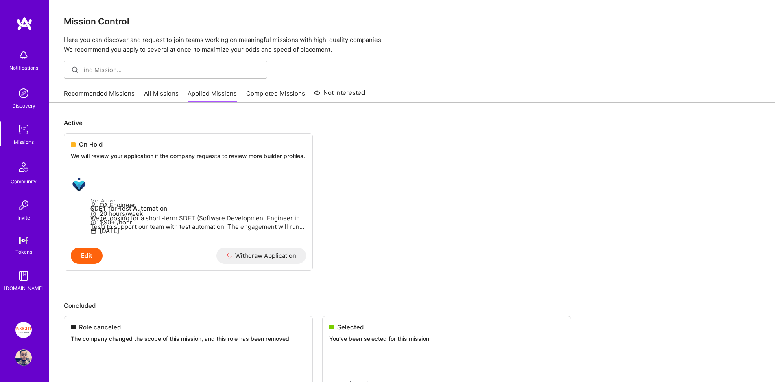 The image size is (775, 382). What do you see at coordinates (24, 55) in the screenshot?
I see `img: bell` at bounding box center [24, 55].